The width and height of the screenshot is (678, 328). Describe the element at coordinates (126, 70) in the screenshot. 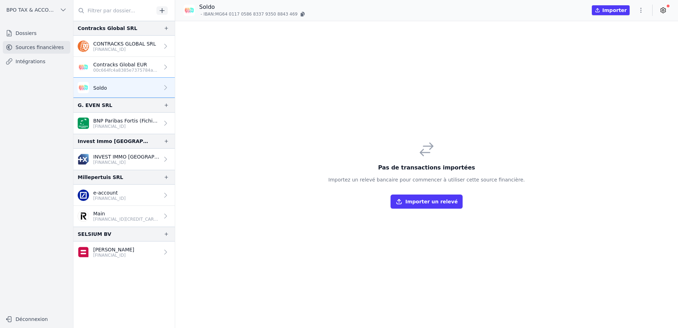

I see `p: 00c664fc4a8385e7375784a267ba5554` at that location.